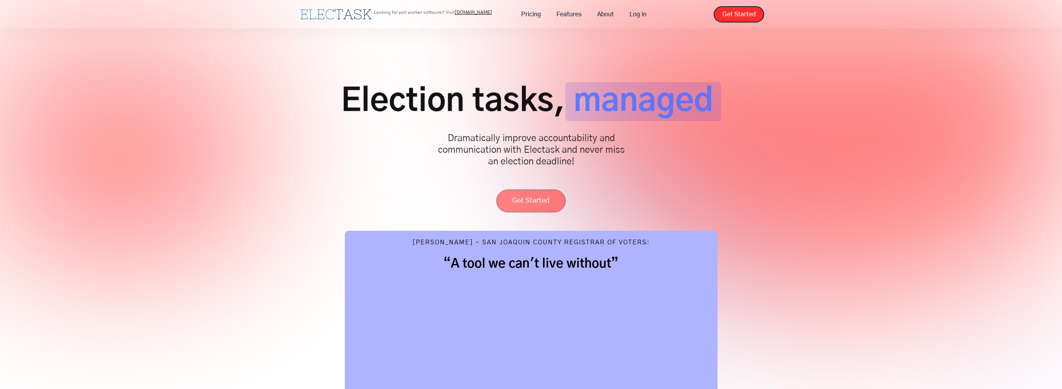 The image size is (1062, 389). I want to click on a: Log in, so click(638, 14).